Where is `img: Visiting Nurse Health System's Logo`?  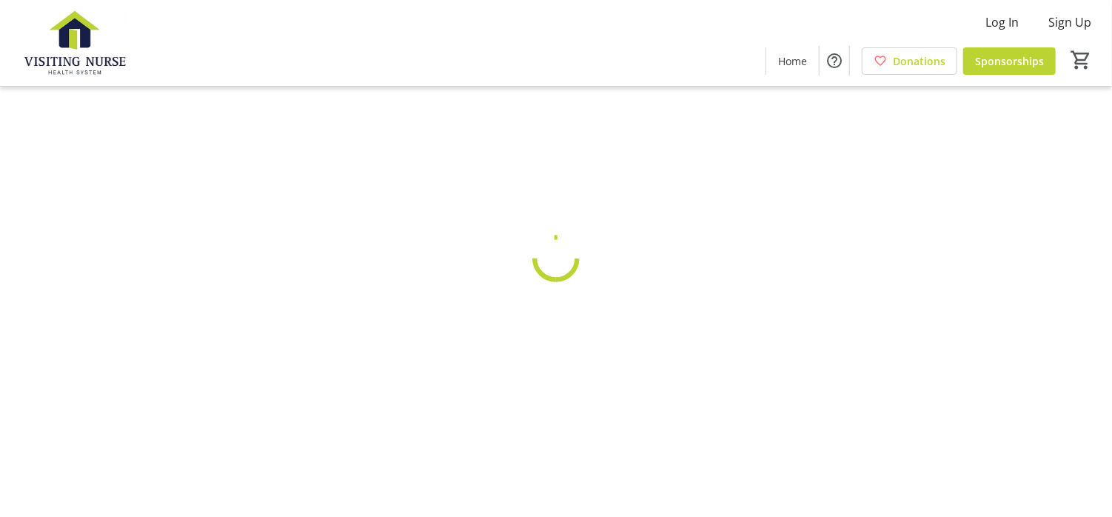
img: Visiting Nurse Health System's Logo is located at coordinates (75, 43).